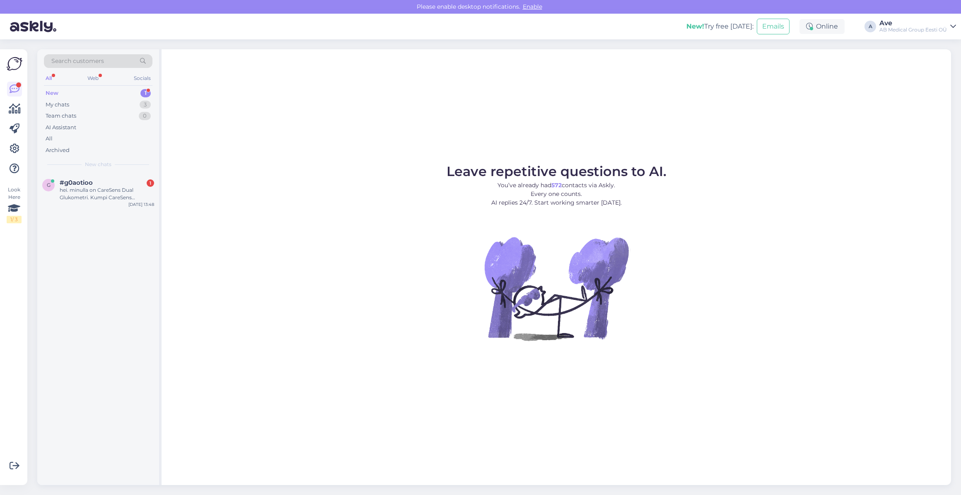 The image size is (961, 495). What do you see at coordinates (917, 27) in the screenshot?
I see `a: AveAB Medical Group Eesti OÜ` at bounding box center [917, 27].